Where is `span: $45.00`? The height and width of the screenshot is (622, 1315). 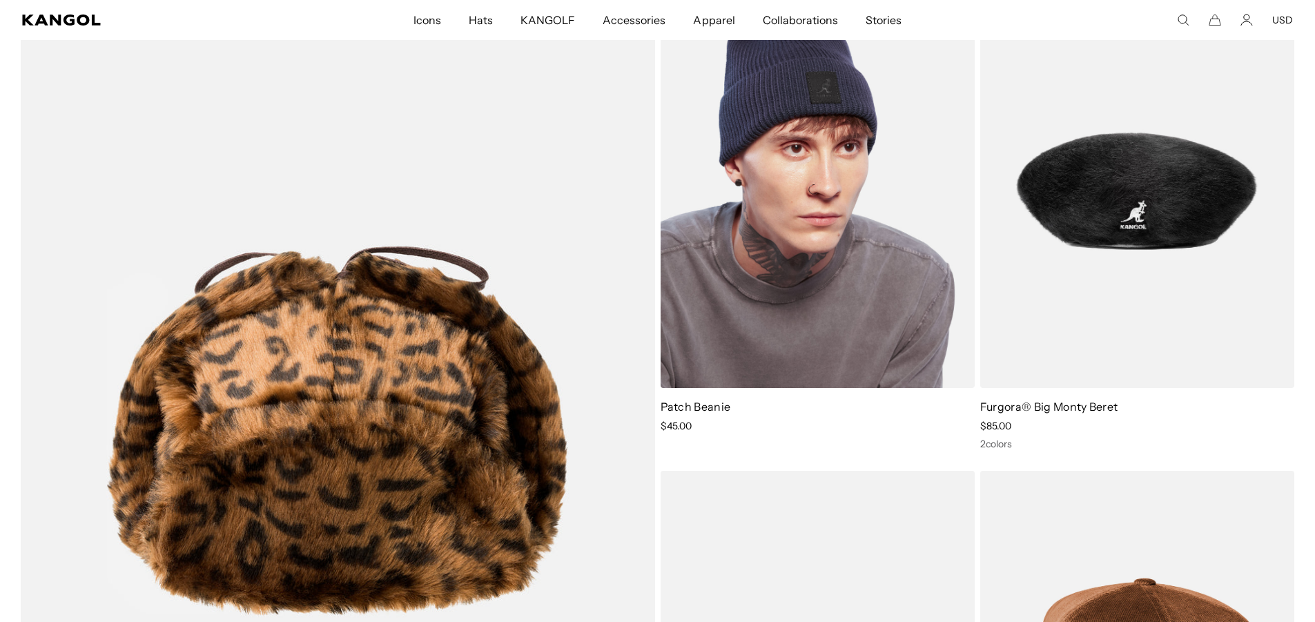
span: $45.00 is located at coordinates (676, 426).